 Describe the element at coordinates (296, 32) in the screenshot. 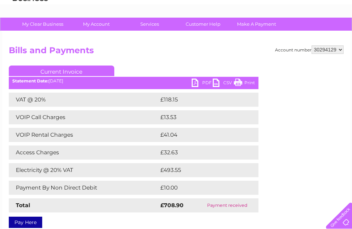

I see `a: Blog` at that location.